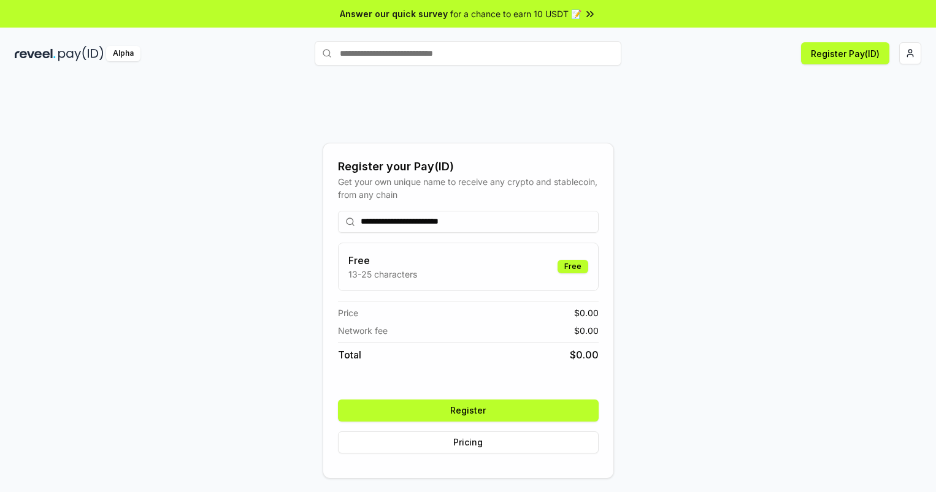 The height and width of the screenshot is (492, 936). I want to click on span: for a chance to earn 10 USDT 📝, so click(516, 13).